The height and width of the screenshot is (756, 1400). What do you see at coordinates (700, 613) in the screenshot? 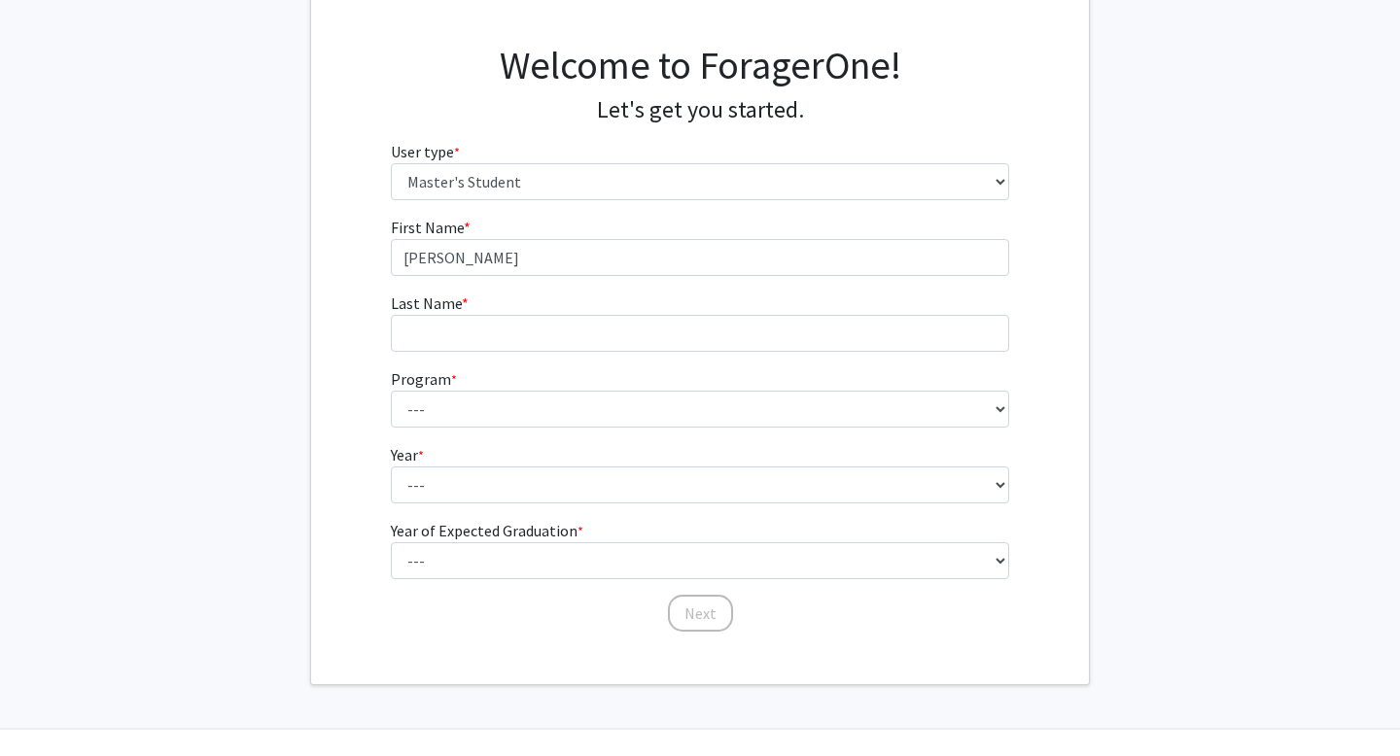
I see `button: Next` at bounding box center [700, 613].